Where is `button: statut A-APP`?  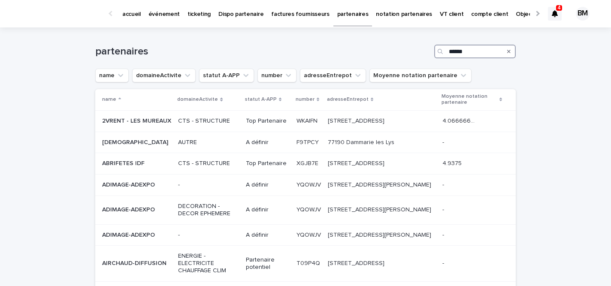
button: statut A-APP is located at coordinates (226, 75).